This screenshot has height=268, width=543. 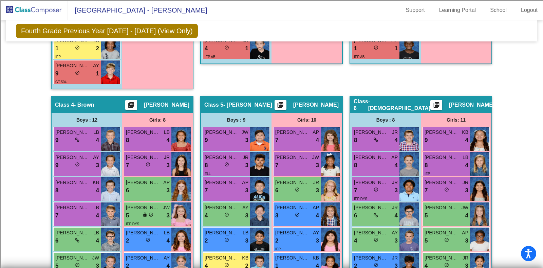 I want to click on span: JW, so click(x=166, y=207).